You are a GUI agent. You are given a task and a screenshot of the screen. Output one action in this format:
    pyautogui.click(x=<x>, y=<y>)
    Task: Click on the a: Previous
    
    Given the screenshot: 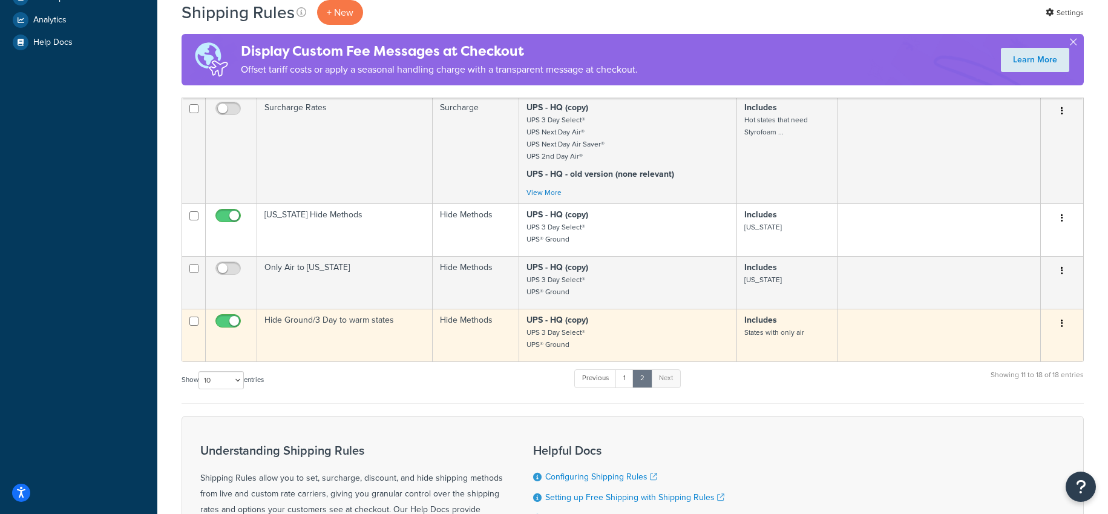 What is the action you would take?
    pyautogui.click(x=596, y=378)
    